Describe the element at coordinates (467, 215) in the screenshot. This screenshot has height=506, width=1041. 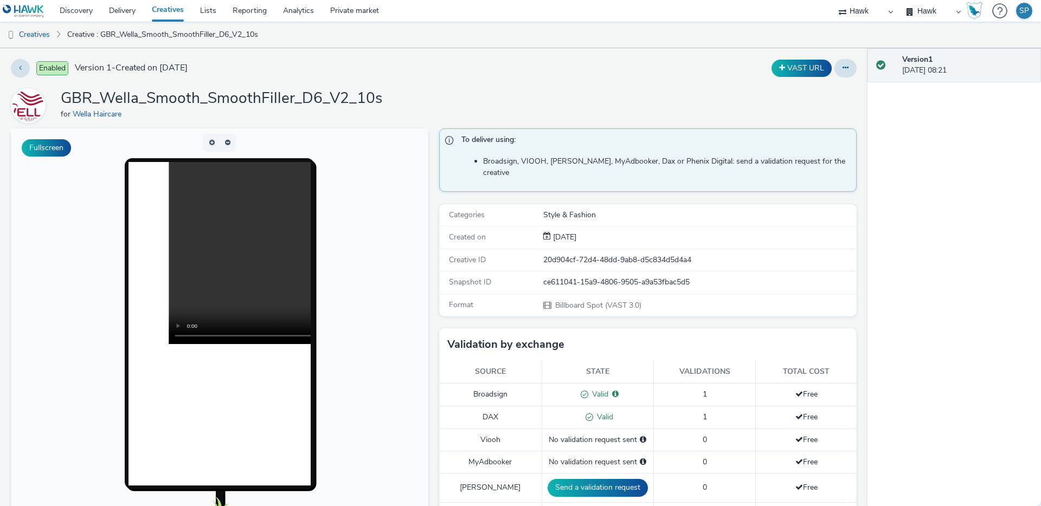
I see `span: Categories` at that location.